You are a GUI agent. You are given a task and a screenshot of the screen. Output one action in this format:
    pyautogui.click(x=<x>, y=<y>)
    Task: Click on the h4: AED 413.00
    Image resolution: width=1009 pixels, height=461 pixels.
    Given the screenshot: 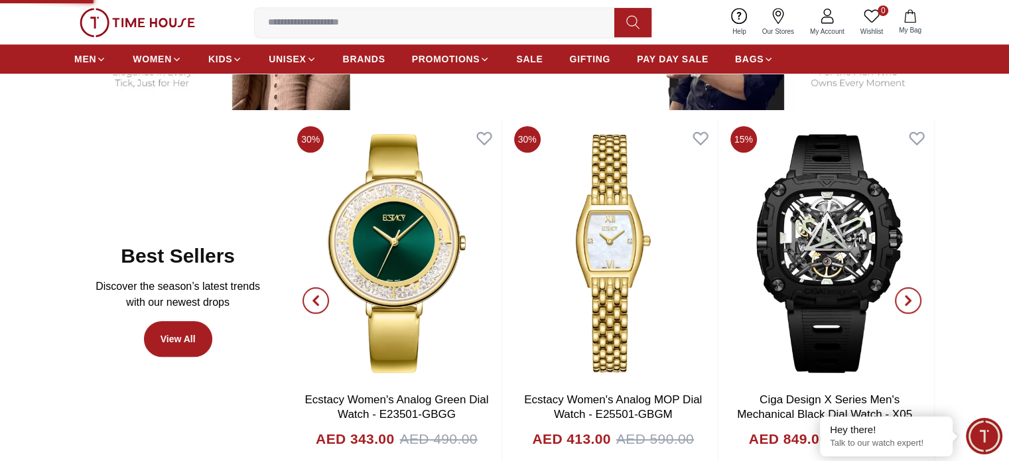 What is the action you would take?
    pyautogui.click(x=571, y=439)
    